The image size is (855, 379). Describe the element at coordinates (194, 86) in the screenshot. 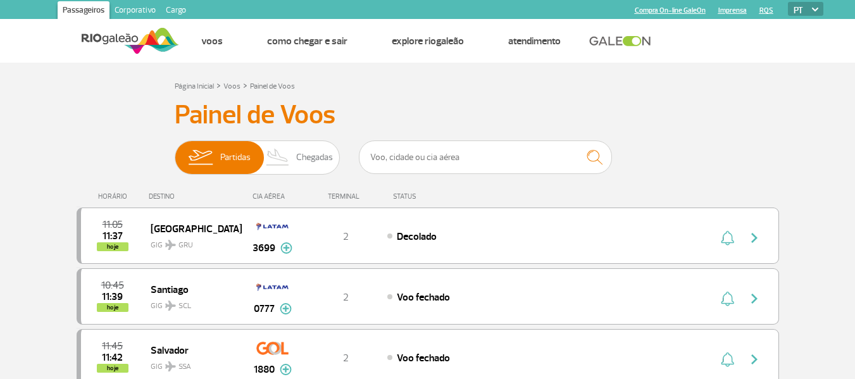

I see `a: Página Inicial` at that location.